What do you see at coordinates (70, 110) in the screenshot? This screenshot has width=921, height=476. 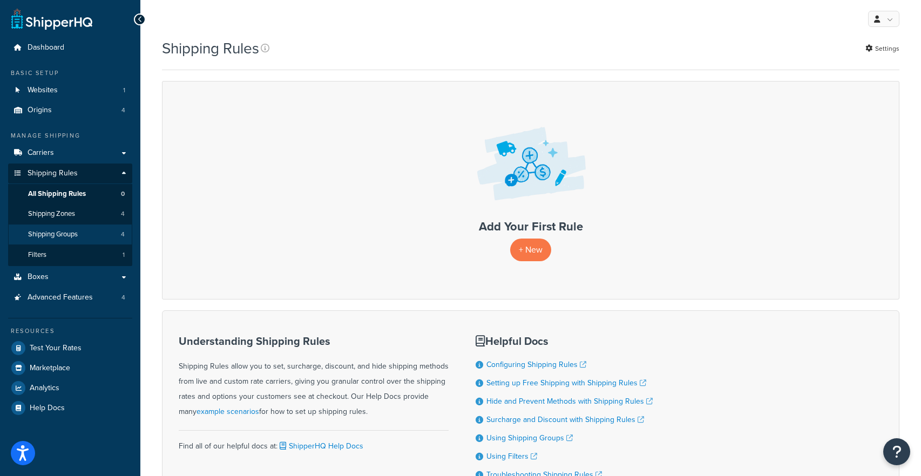 I see `a: Origins 4` at bounding box center [70, 110].